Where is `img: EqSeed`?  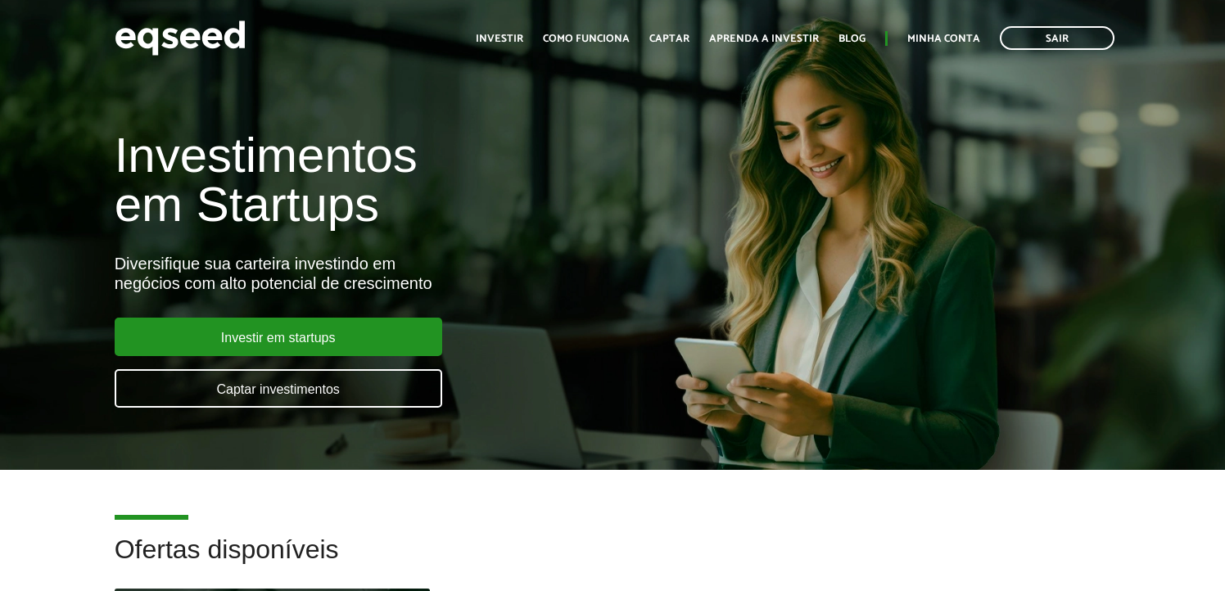
img: EqSeed is located at coordinates (180, 38).